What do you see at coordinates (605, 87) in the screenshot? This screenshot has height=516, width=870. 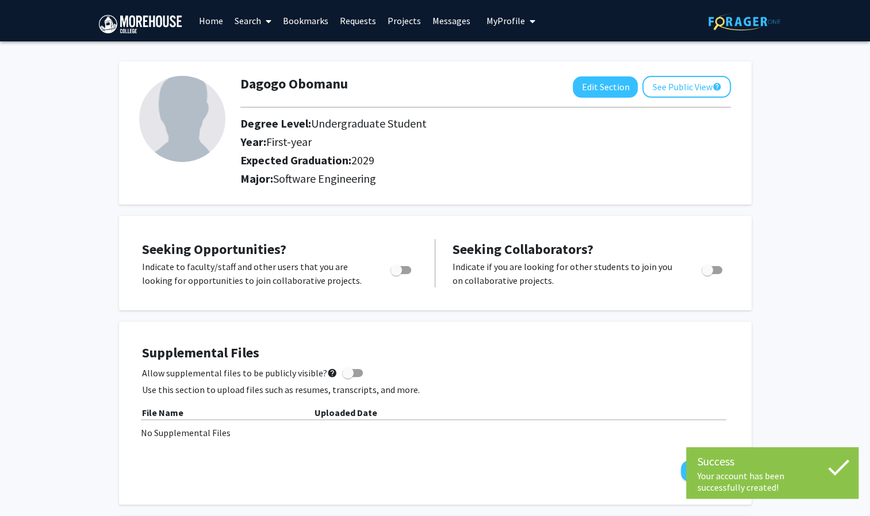 I see `button: Edit Section` at bounding box center [605, 87].